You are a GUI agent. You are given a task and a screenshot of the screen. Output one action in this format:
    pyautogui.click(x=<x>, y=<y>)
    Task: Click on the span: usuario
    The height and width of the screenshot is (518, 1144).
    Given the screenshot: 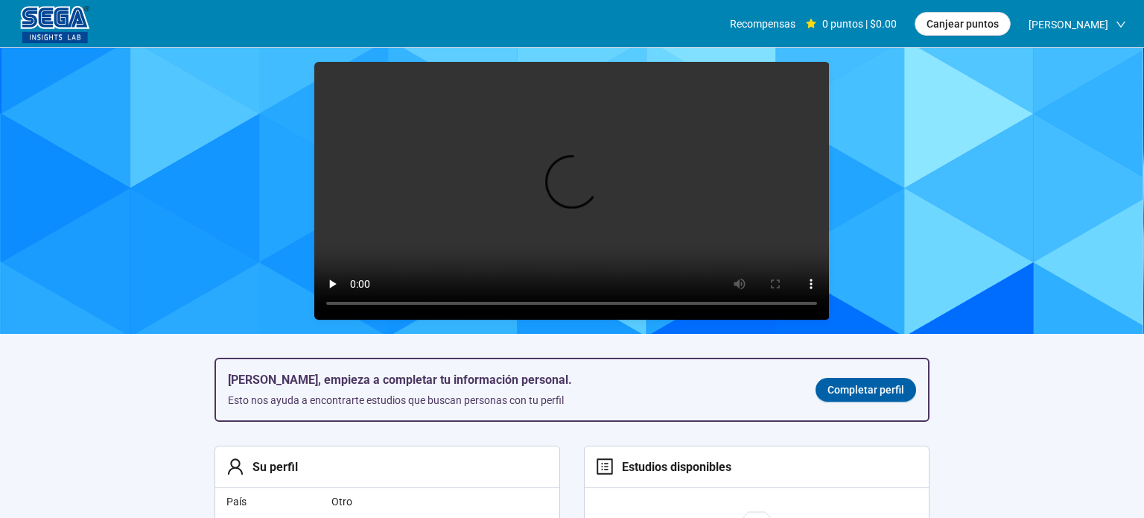 What is the action you would take?
    pyautogui.click(x=235, y=466)
    